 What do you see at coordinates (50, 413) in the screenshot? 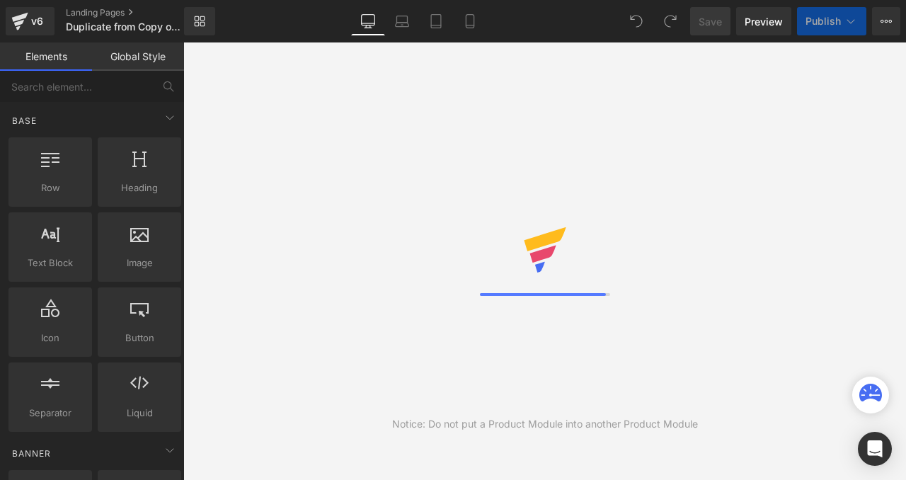
I see `span: Separator` at bounding box center [50, 413].